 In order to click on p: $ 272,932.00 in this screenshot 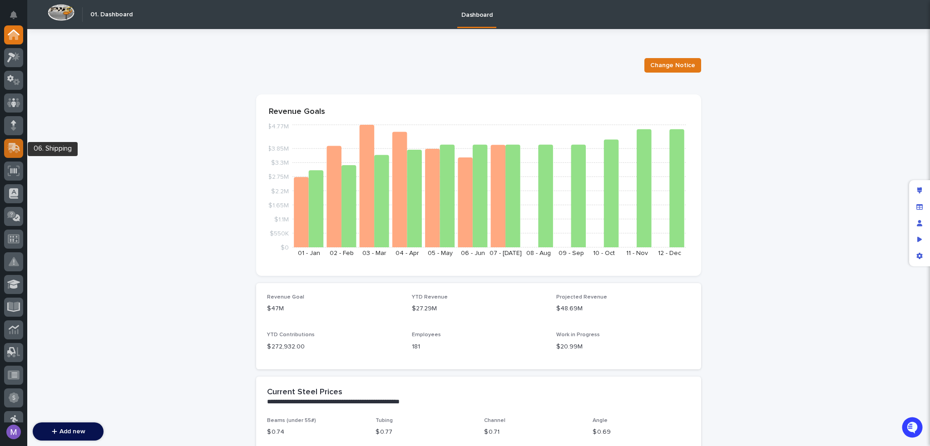, I will do `click(334, 347)`.